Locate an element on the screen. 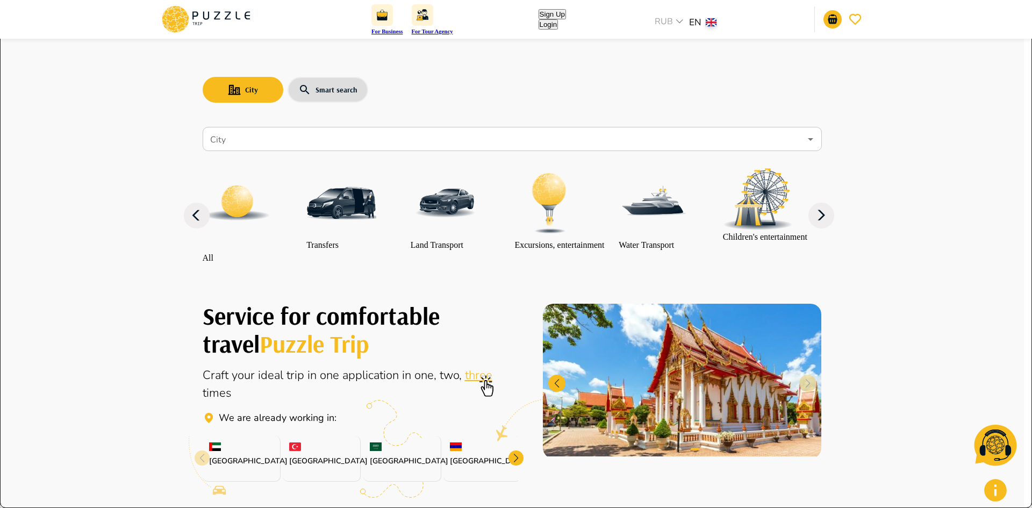 The width and height of the screenshot is (1032, 508). p: EN is located at coordinates (695, 23).